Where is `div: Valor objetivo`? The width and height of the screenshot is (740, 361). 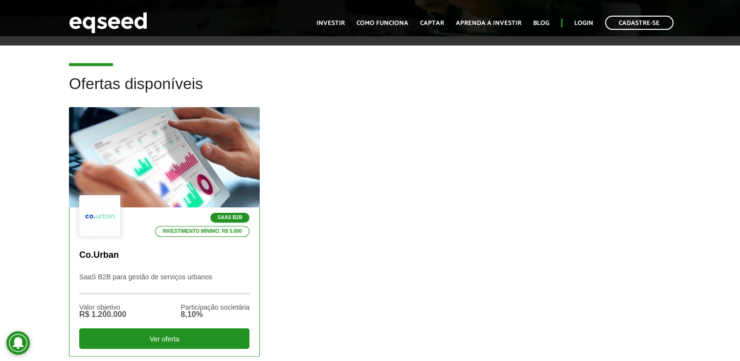
div: Valor objetivo is located at coordinates (103, 307).